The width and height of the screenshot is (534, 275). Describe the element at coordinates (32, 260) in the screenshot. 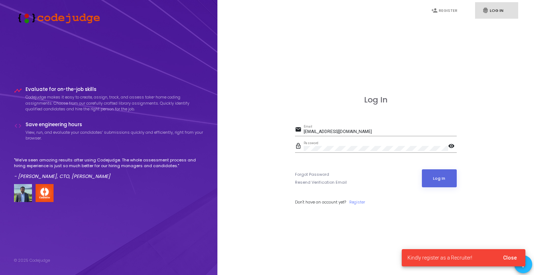

I see `div: © 2025 Codejudge` at that location.